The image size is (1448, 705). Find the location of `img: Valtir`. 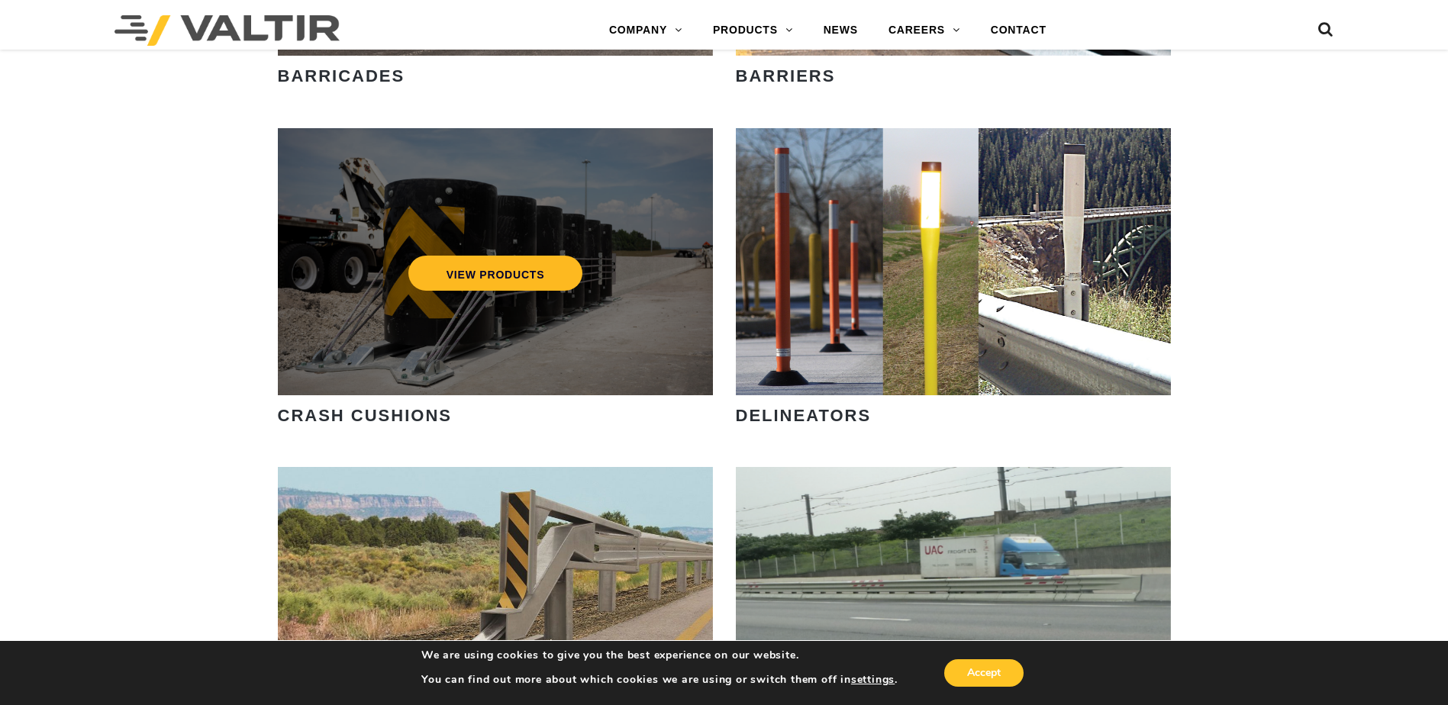

img: Valtir is located at coordinates (227, 31).